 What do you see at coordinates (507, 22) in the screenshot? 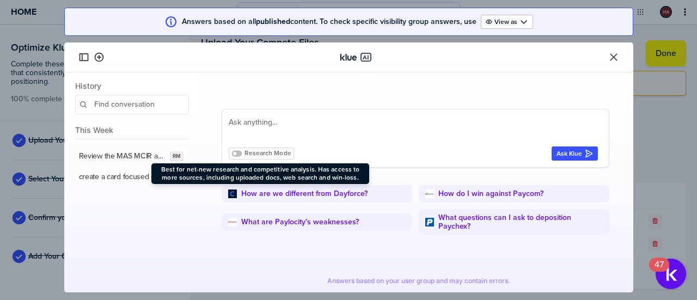
I see `button: Open Drop` at bounding box center [507, 22].